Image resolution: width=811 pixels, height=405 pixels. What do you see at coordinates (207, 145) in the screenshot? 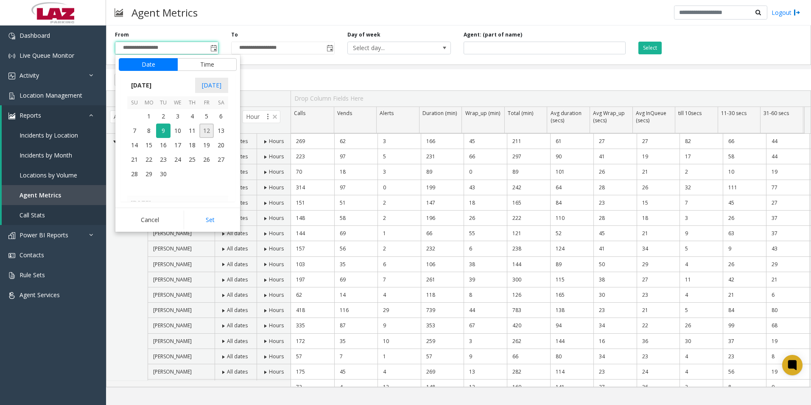
I see `td: Friday, September 19, 2025` at bounding box center [207, 145].